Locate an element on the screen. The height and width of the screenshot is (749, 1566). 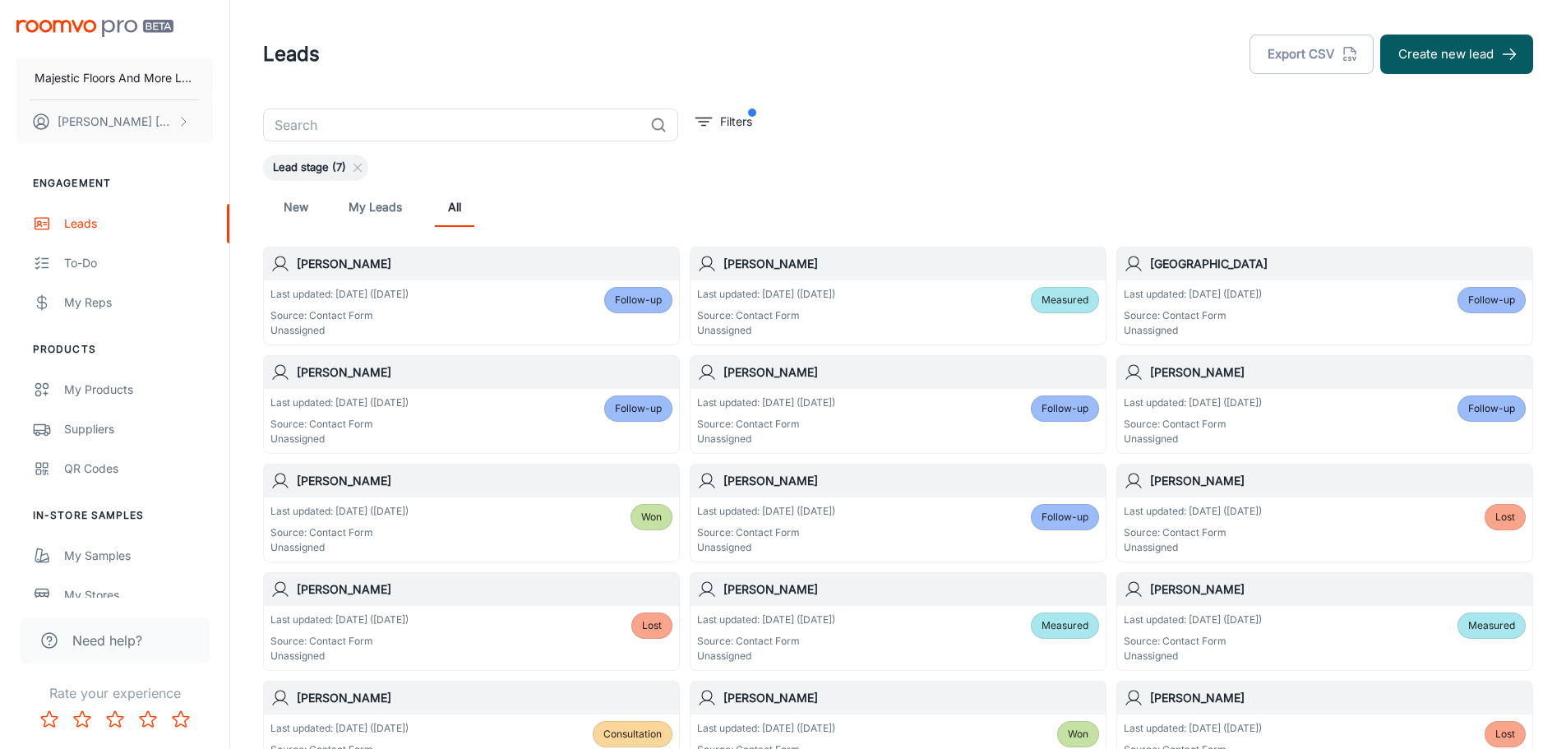
button: Rate 4 star is located at coordinates (148, 719).